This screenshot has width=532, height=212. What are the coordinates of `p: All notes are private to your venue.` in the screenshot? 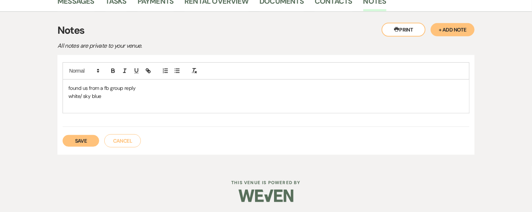 It's located at (186, 46).